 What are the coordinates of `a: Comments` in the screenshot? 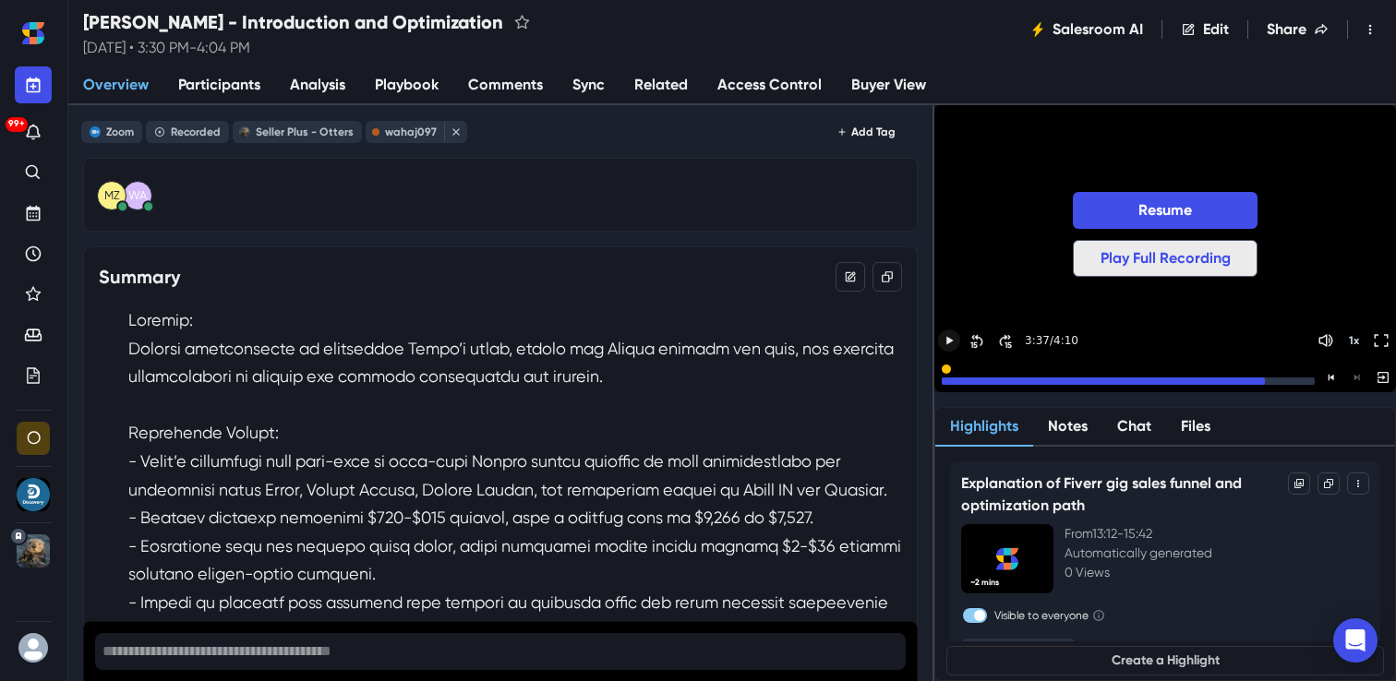 It's located at (505, 86).